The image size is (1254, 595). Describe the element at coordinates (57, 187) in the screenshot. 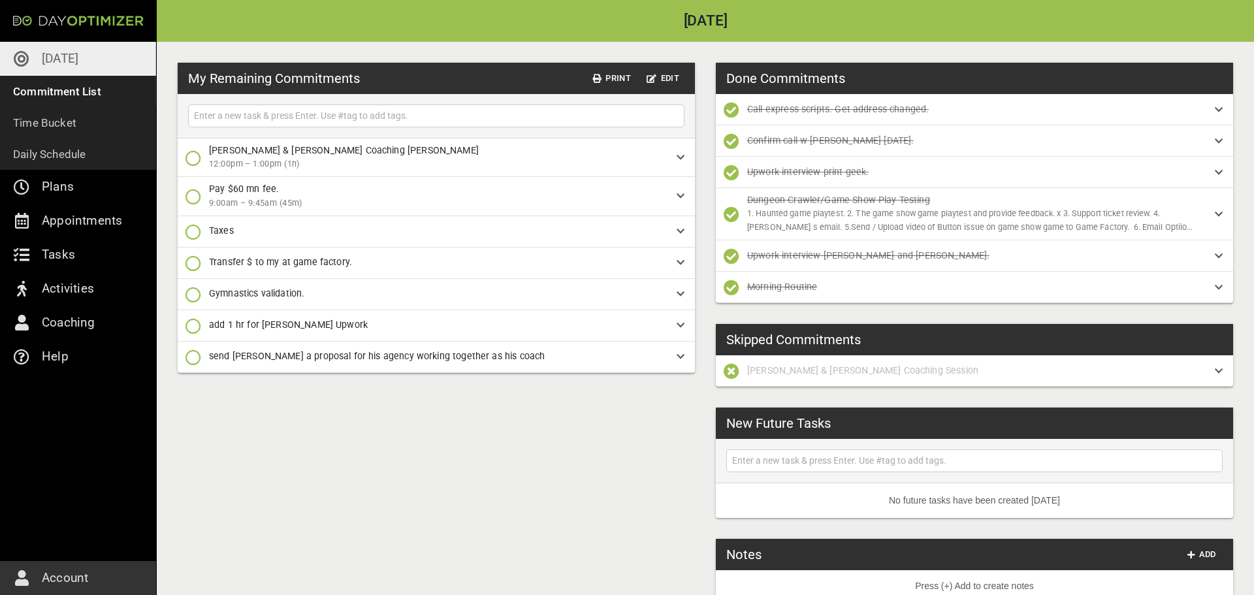

I see `p: Plans` at that location.